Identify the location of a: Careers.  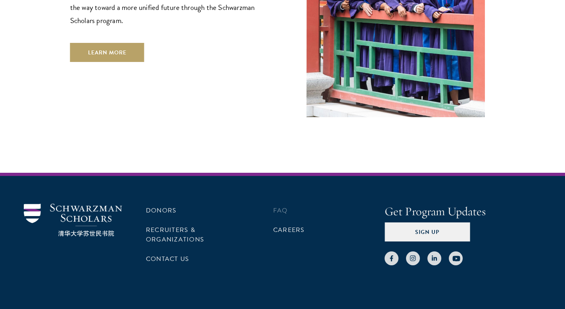
(289, 230).